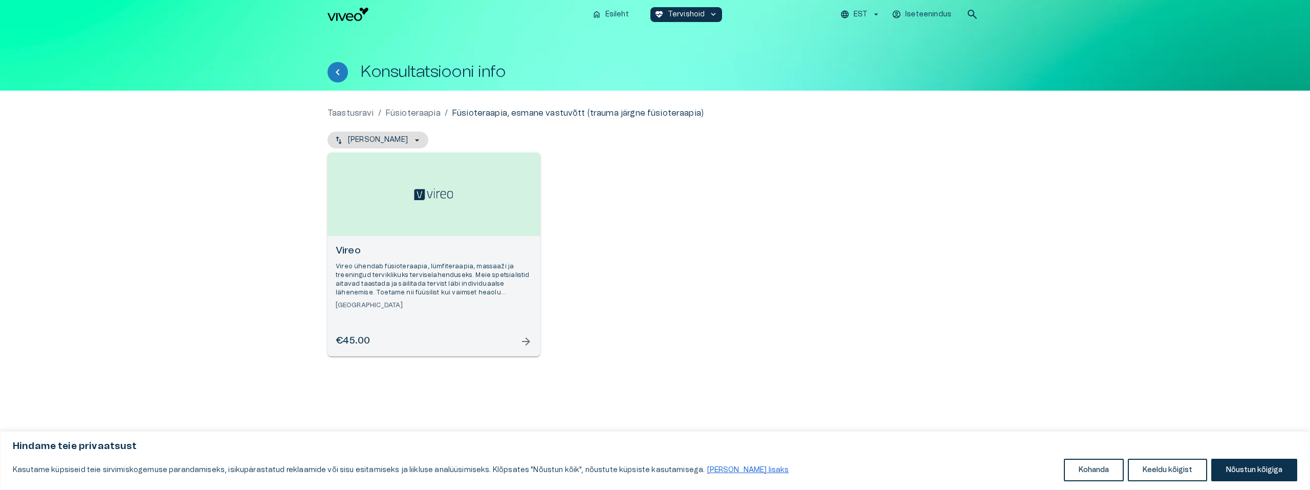 This screenshot has width=1310, height=490. What do you see at coordinates (972, 14) in the screenshot?
I see `button: open search modal` at bounding box center [972, 14].